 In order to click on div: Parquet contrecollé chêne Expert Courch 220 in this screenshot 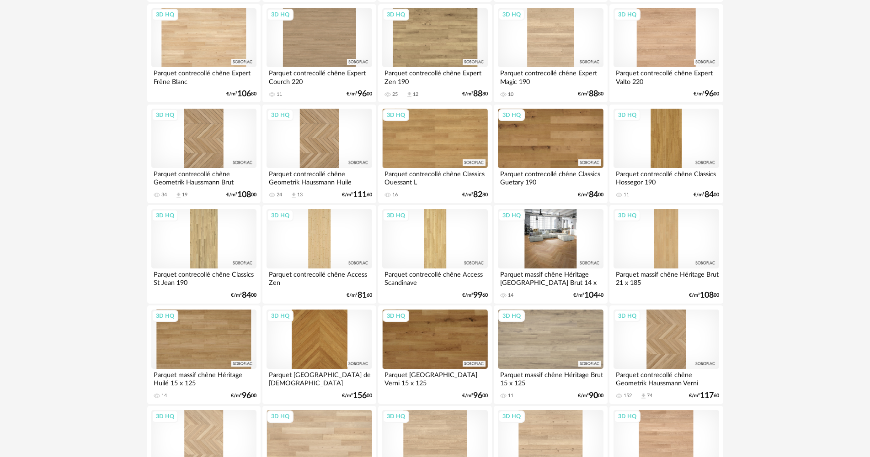, I will do `click(319, 76)`.